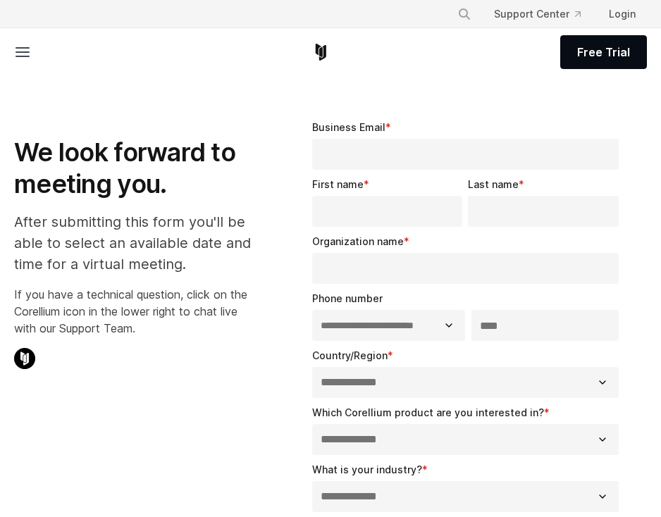 The width and height of the screenshot is (661, 517). What do you see at coordinates (137, 243) in the screenshot?
I see `p: After submitting this form you'll be able to select an available date and time for a virtual meet...` at bounding box center [137, 243].